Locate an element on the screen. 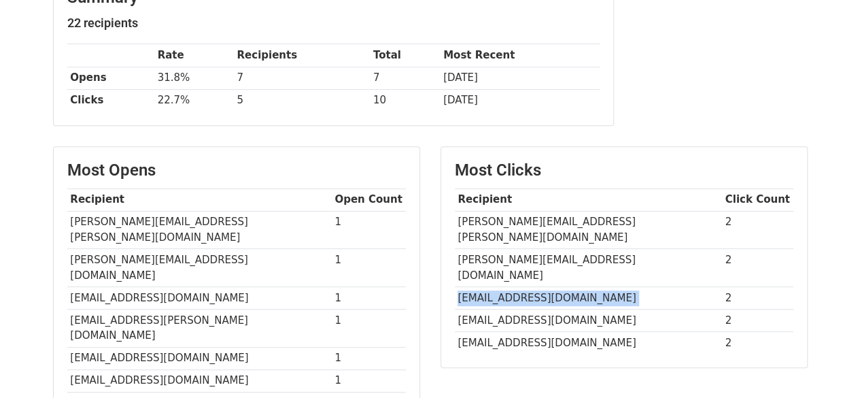  th: Total is located at coordinates (404, 55).